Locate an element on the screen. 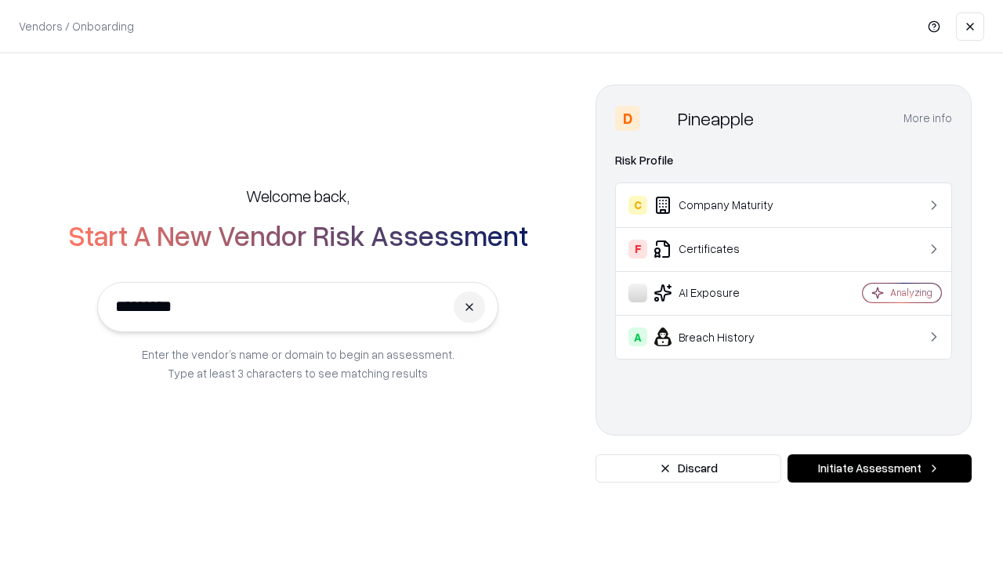 This screenshot has height=564, width=1003. img: Pineapple is located at coordinates (659, 118).